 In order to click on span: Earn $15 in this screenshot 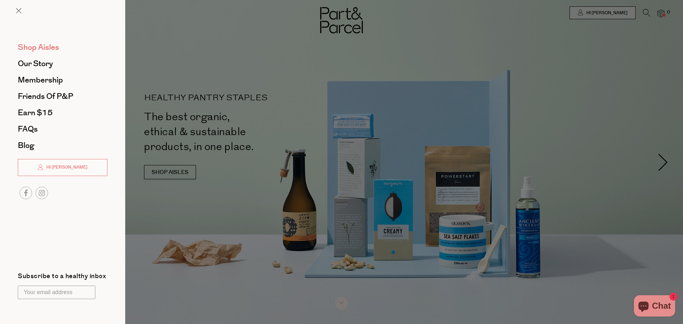, I will do `click(35, 113)`.